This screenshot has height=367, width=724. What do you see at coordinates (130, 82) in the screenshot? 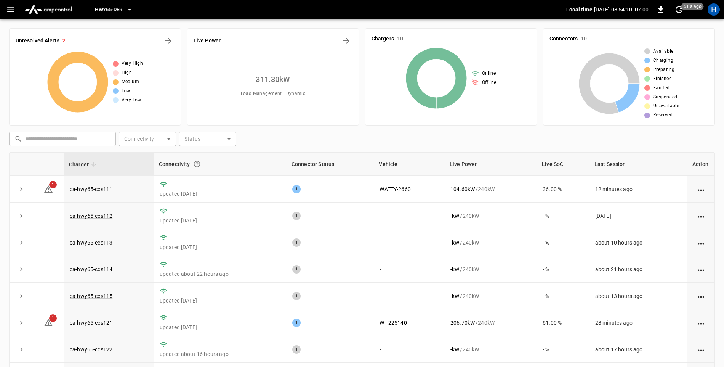
I see `span: Medium` at bounding box center [130, 82].